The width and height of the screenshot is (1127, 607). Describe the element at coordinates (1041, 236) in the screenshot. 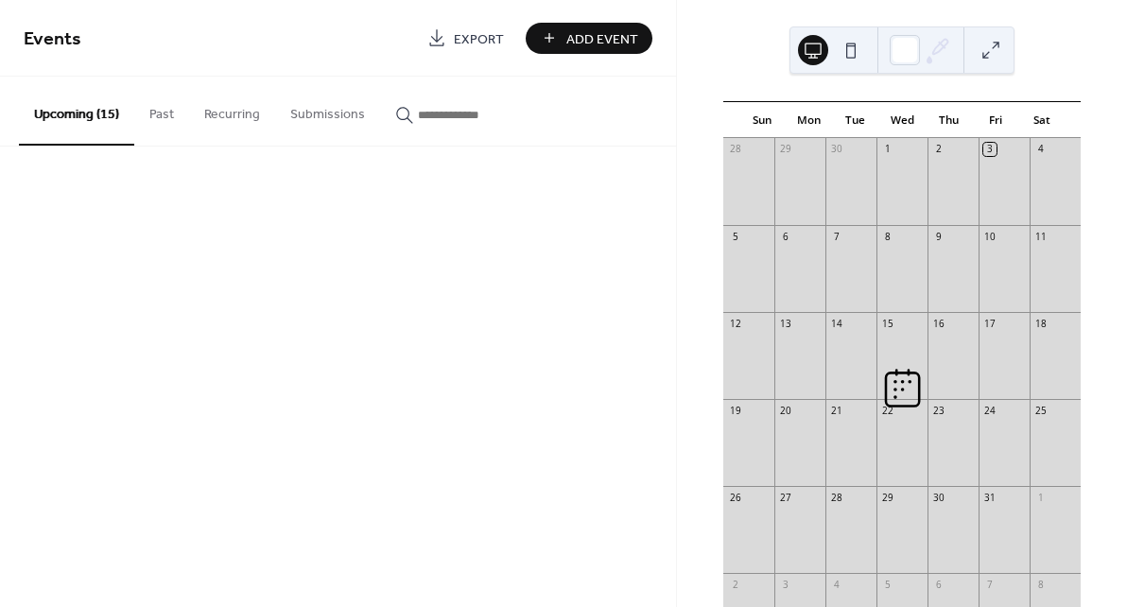

I see `div: 11` at that location.